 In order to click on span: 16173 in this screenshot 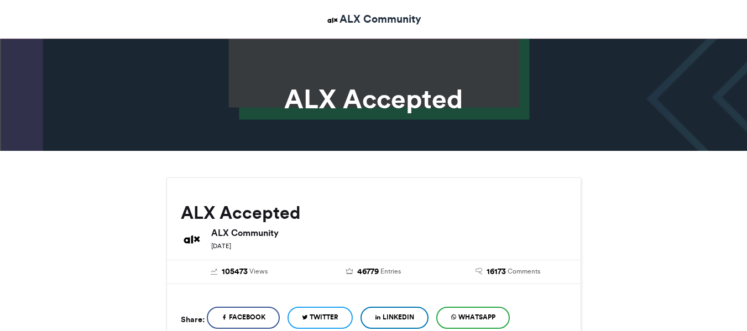, I will do `click(496, 272)`.